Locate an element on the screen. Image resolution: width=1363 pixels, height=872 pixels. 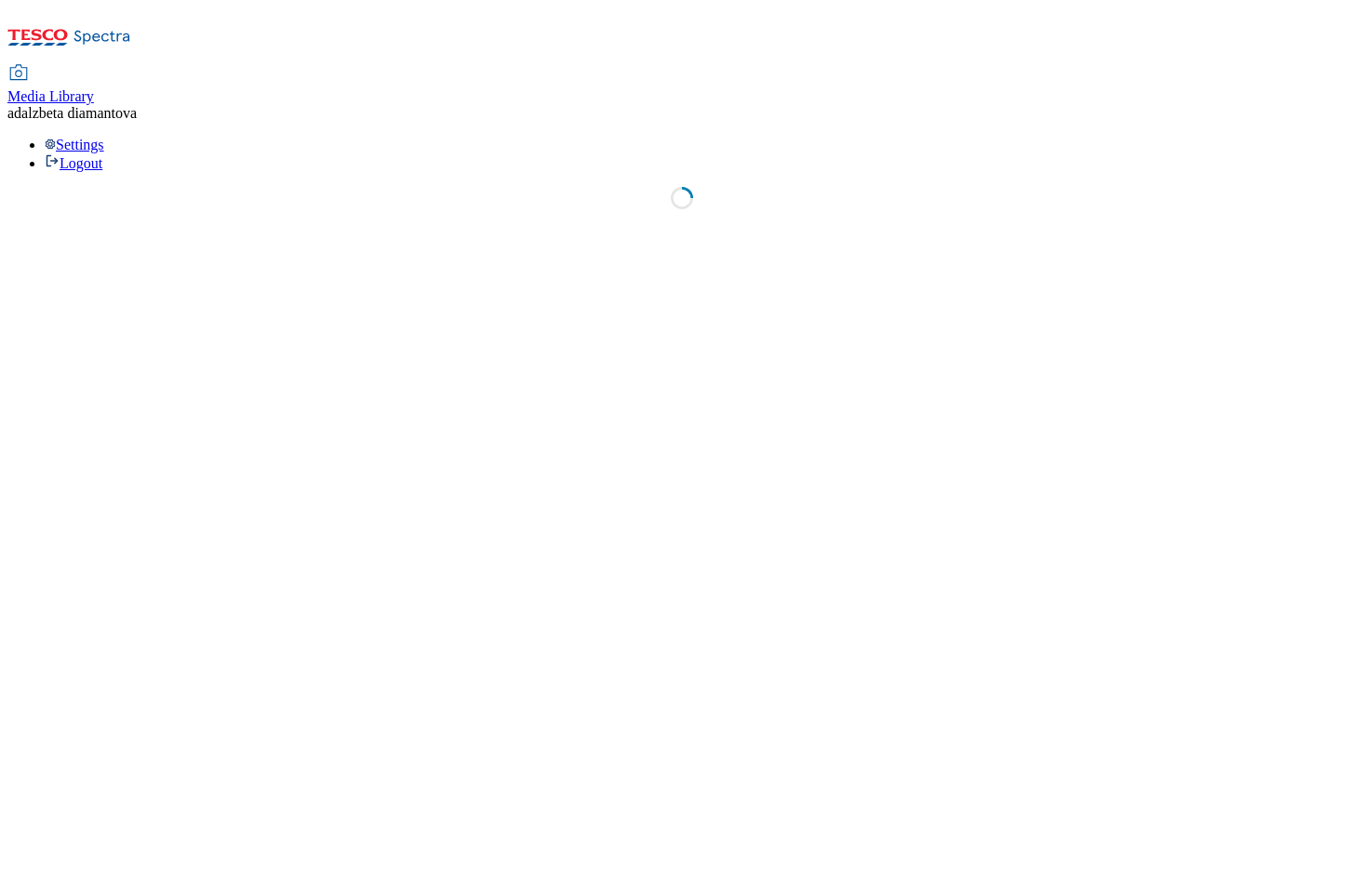
a: Logout is located at coordinates (73, 163).